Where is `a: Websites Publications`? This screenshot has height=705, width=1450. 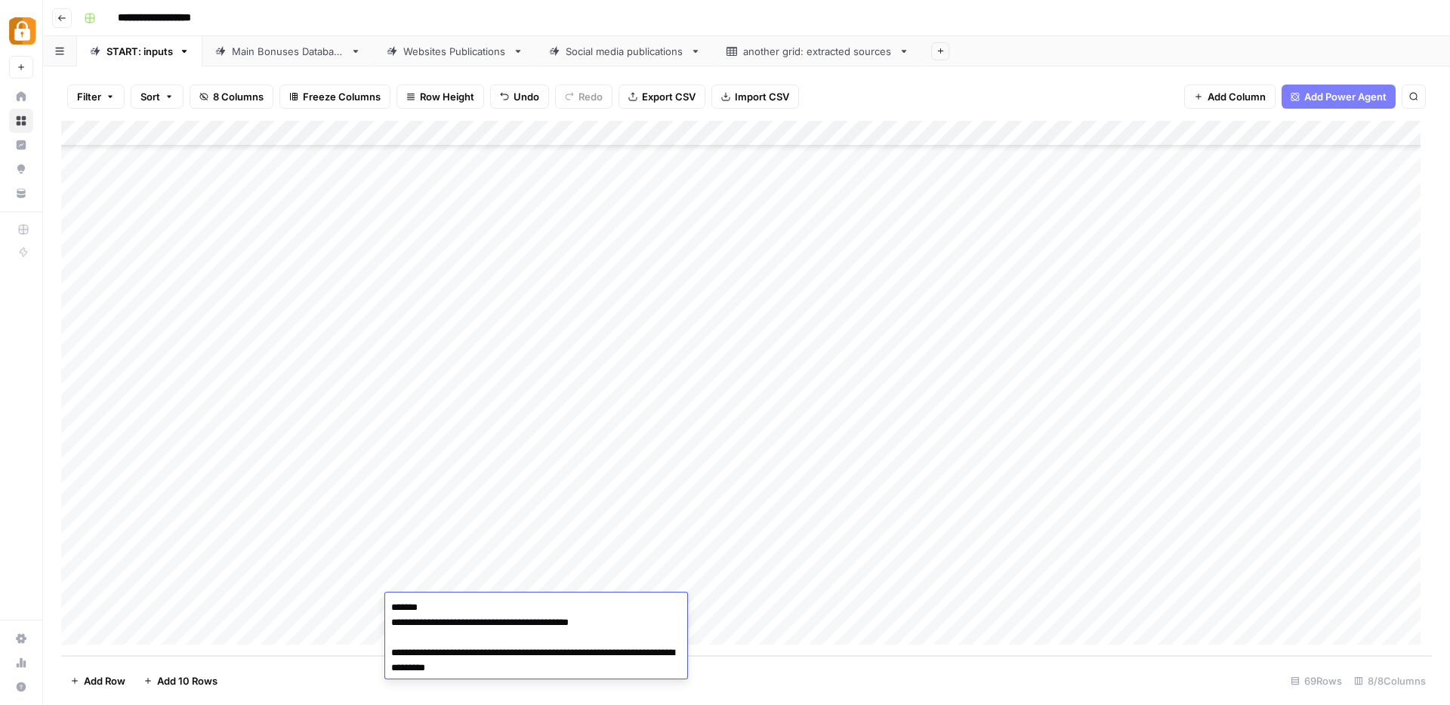 a: Websites Publications is located at coordinates (455, 51).